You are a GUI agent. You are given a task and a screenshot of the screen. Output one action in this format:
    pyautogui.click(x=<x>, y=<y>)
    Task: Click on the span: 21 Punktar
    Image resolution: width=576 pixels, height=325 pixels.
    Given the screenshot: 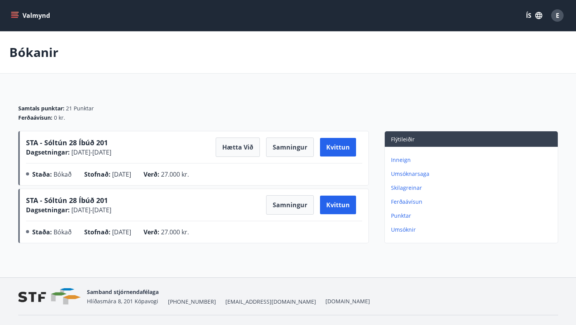 What is the action you would take?
    pyautogui.click(x=80, y=109)
    